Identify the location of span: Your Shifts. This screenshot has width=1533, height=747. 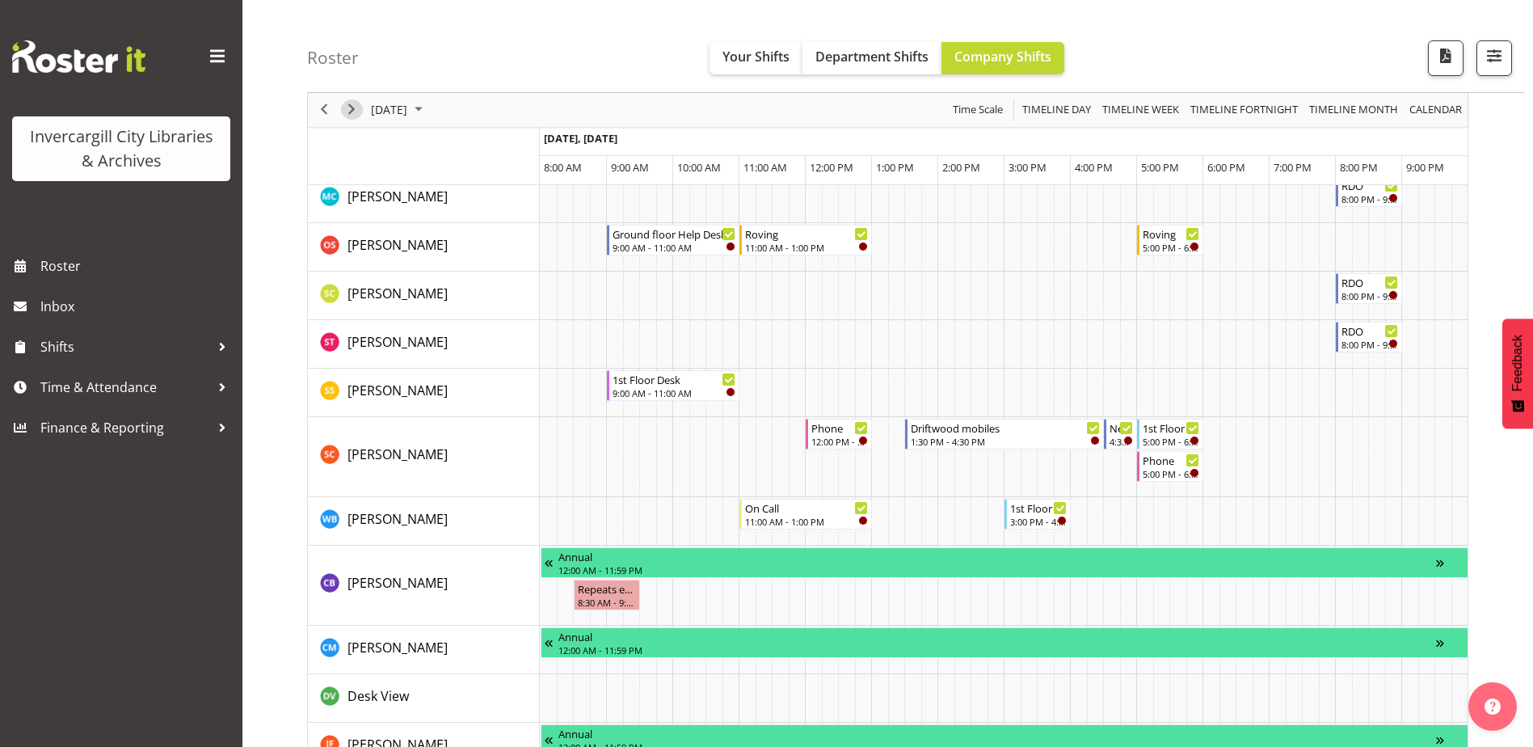
(756, 57).